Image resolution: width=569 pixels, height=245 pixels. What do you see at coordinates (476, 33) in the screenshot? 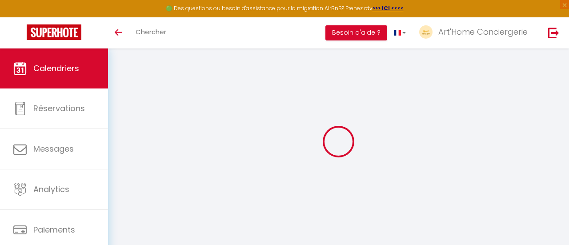
I see `a: ... Art'Home Conciergerie` at bounding box center [476, 33].